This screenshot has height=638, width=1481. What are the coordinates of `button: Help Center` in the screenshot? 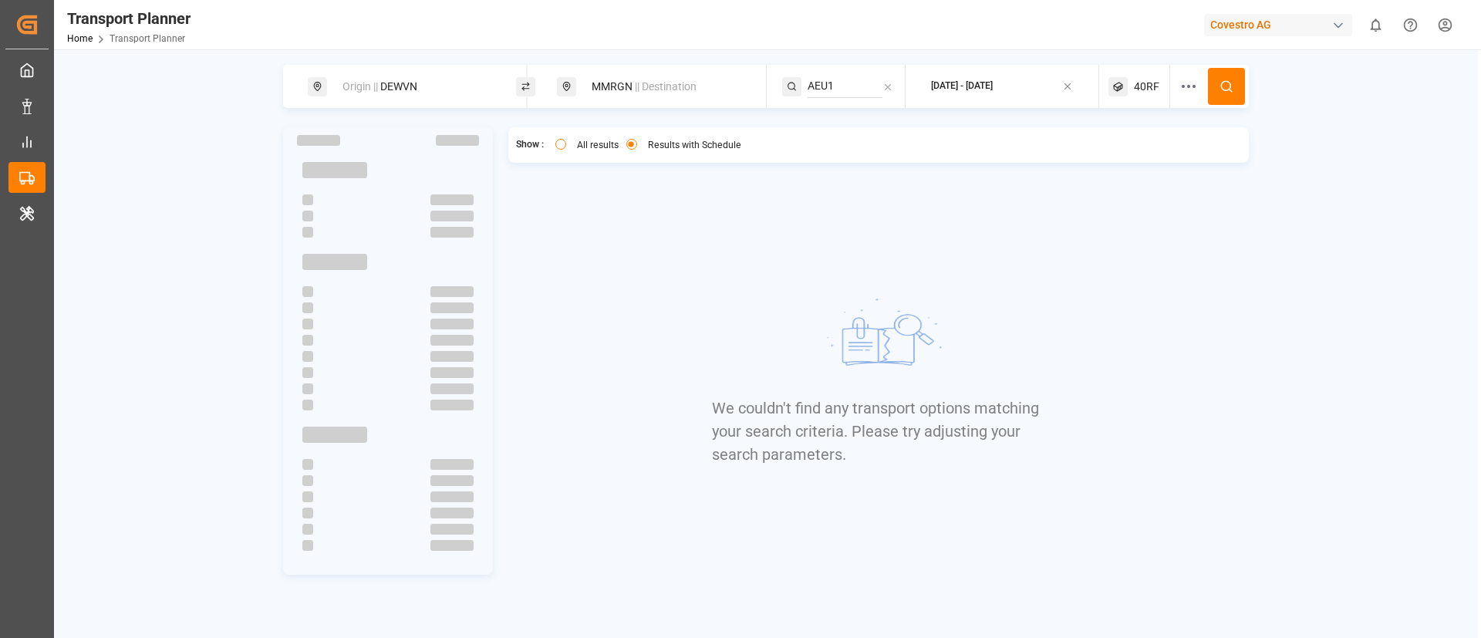 It's located at (1410, 25).